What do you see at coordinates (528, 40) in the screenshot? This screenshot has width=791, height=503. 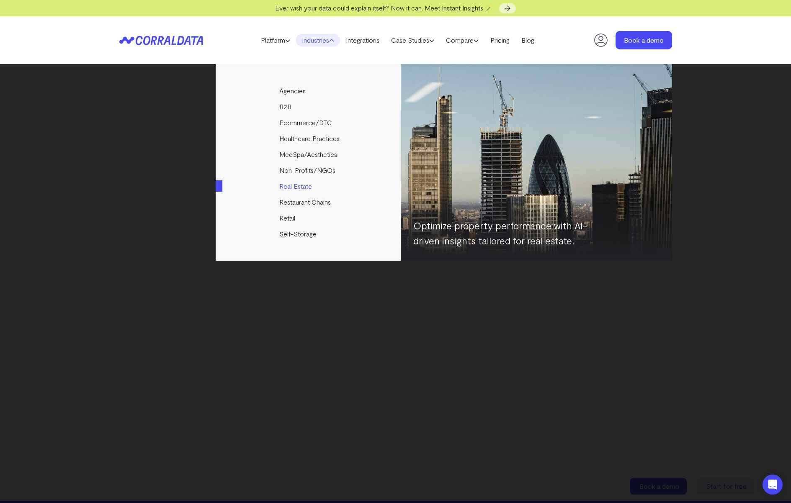 I see `a: Blog` at bounding box center [528, 40].